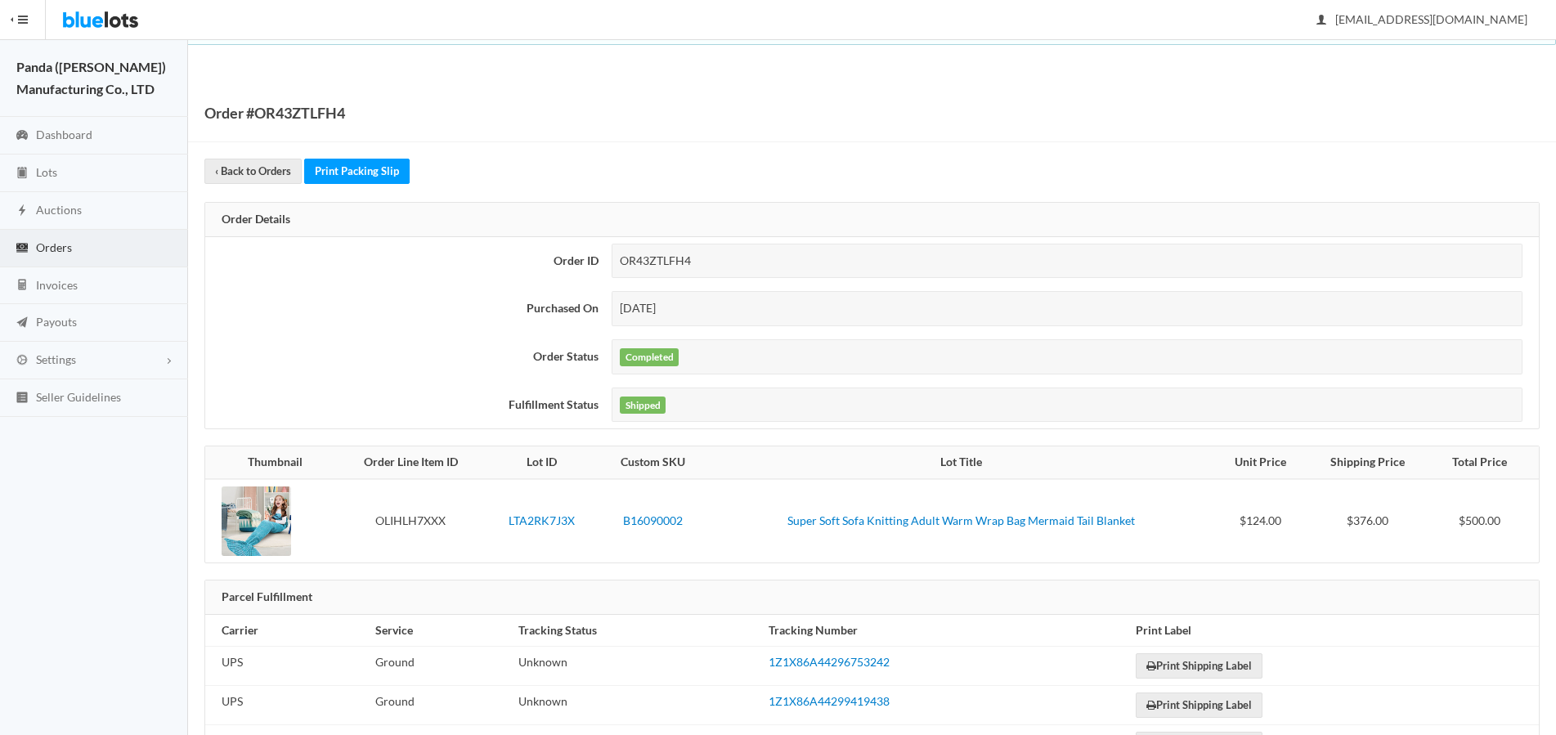 Image resolution: width=1556 pixels, height=735 pixels. I want to click on span: Auctions, so click(59, 209).